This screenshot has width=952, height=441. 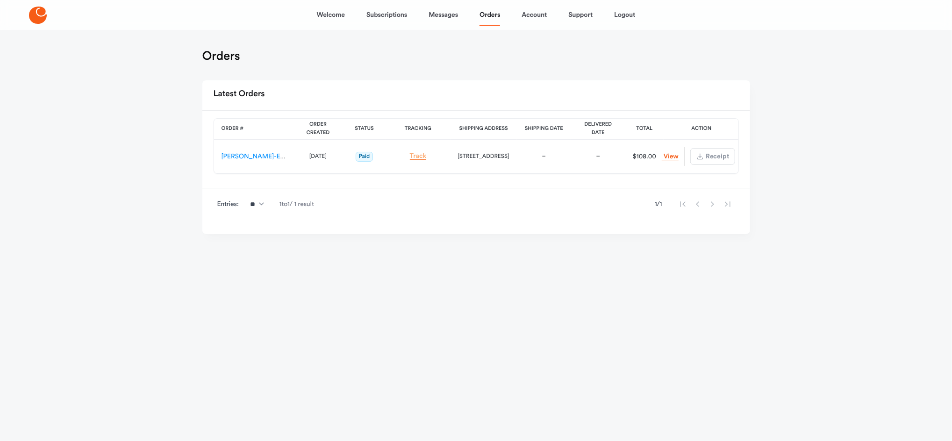 I want to click on th: Order #, so click(x=254, y=129).